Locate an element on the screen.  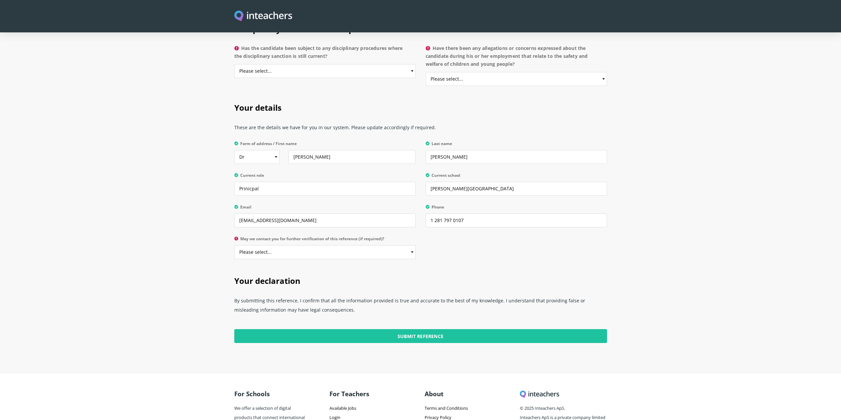
a: Terms and Conditions is located at coordinates (446, 408).